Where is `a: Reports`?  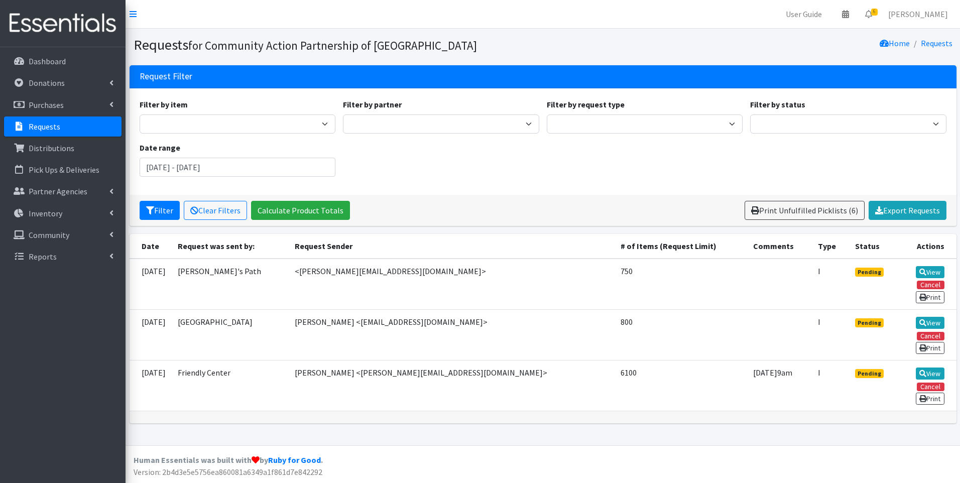 a: Reports is located at coordinates (63, 257).